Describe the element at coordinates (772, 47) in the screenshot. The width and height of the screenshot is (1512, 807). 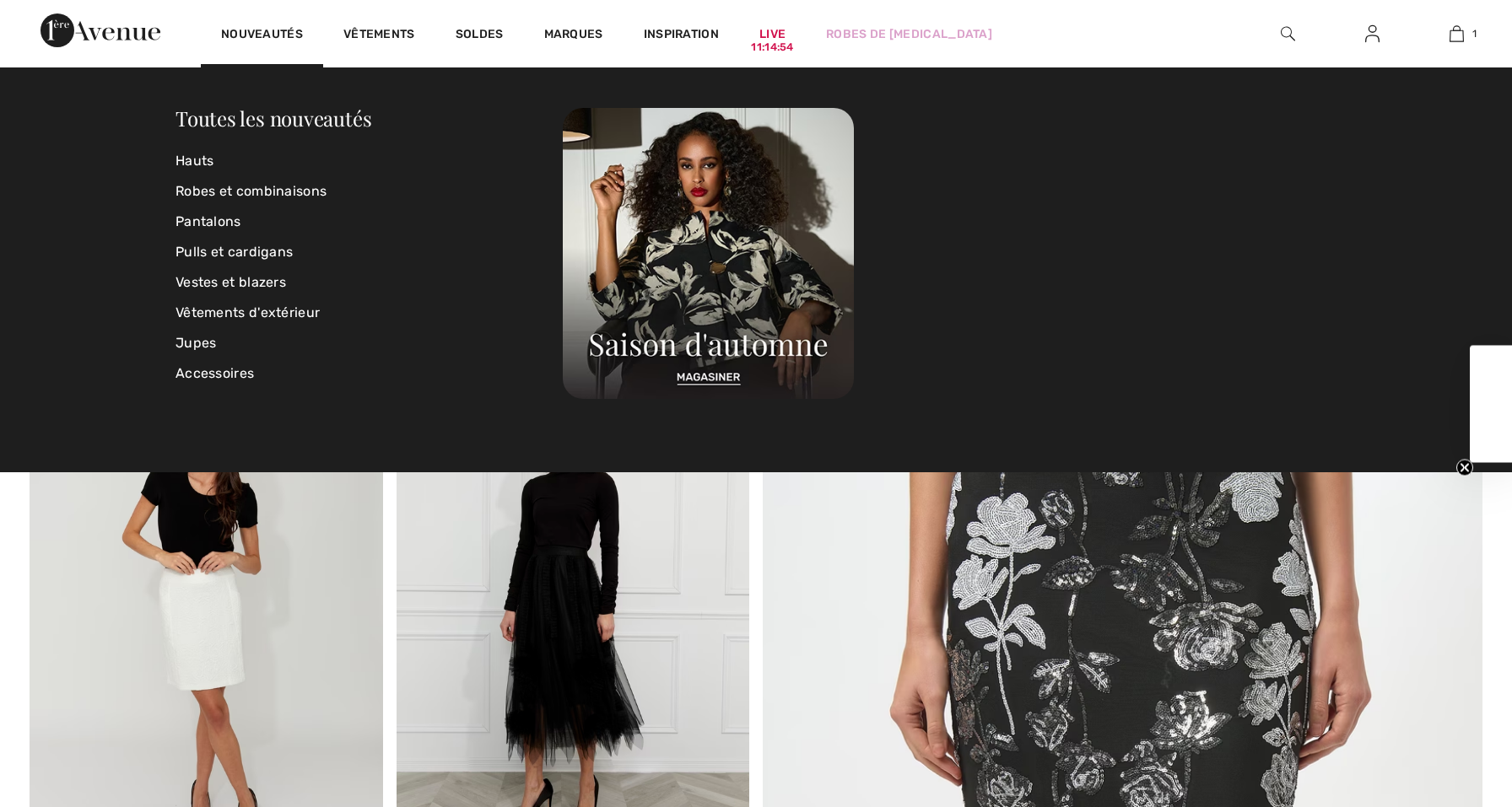
I see `div: 11:14:54` at that location.